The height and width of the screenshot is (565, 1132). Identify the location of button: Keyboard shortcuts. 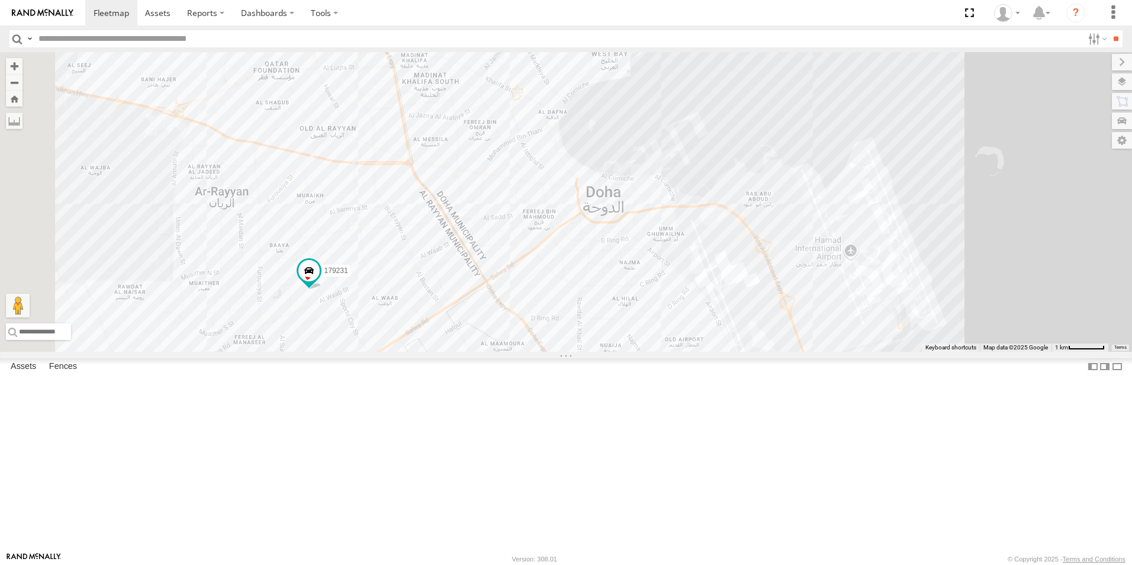
(951, 348).